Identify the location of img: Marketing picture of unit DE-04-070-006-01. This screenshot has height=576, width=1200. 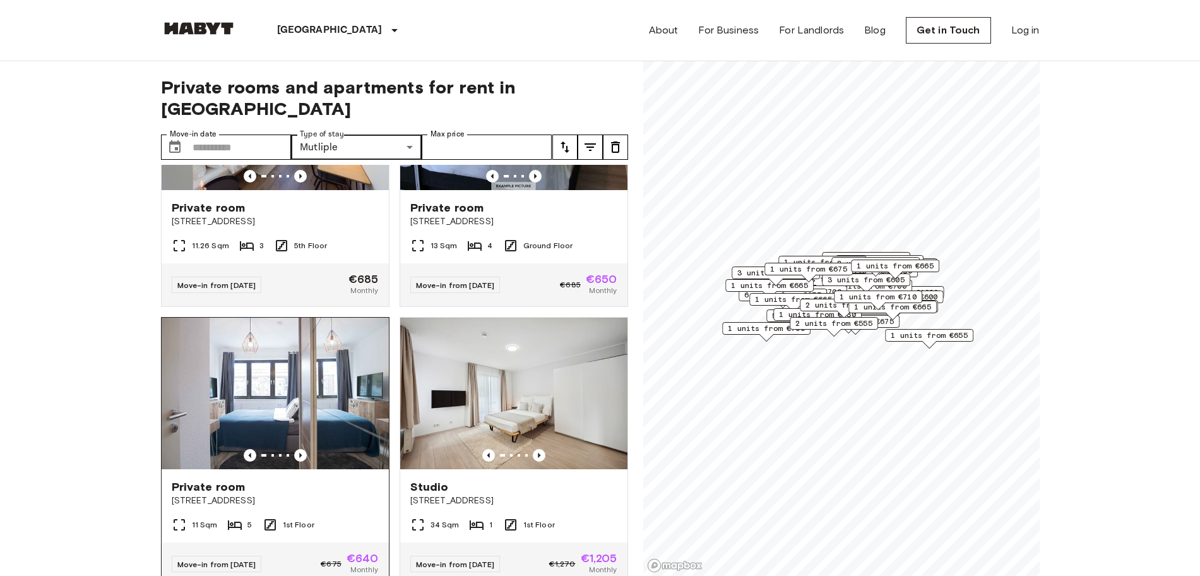
(514, 393).